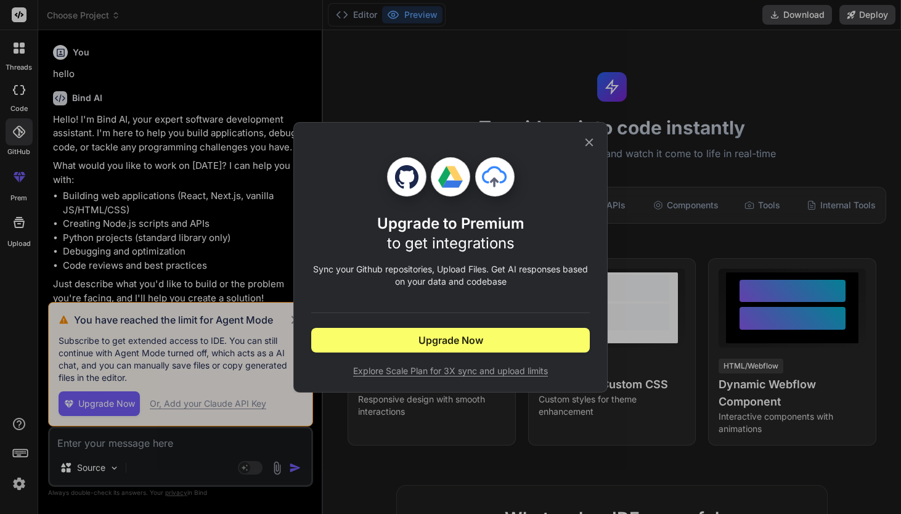  What do you see at coordinates (451, 243) in the screenshot?
I see `span: to get integrations` at bounding box center [451, 243].